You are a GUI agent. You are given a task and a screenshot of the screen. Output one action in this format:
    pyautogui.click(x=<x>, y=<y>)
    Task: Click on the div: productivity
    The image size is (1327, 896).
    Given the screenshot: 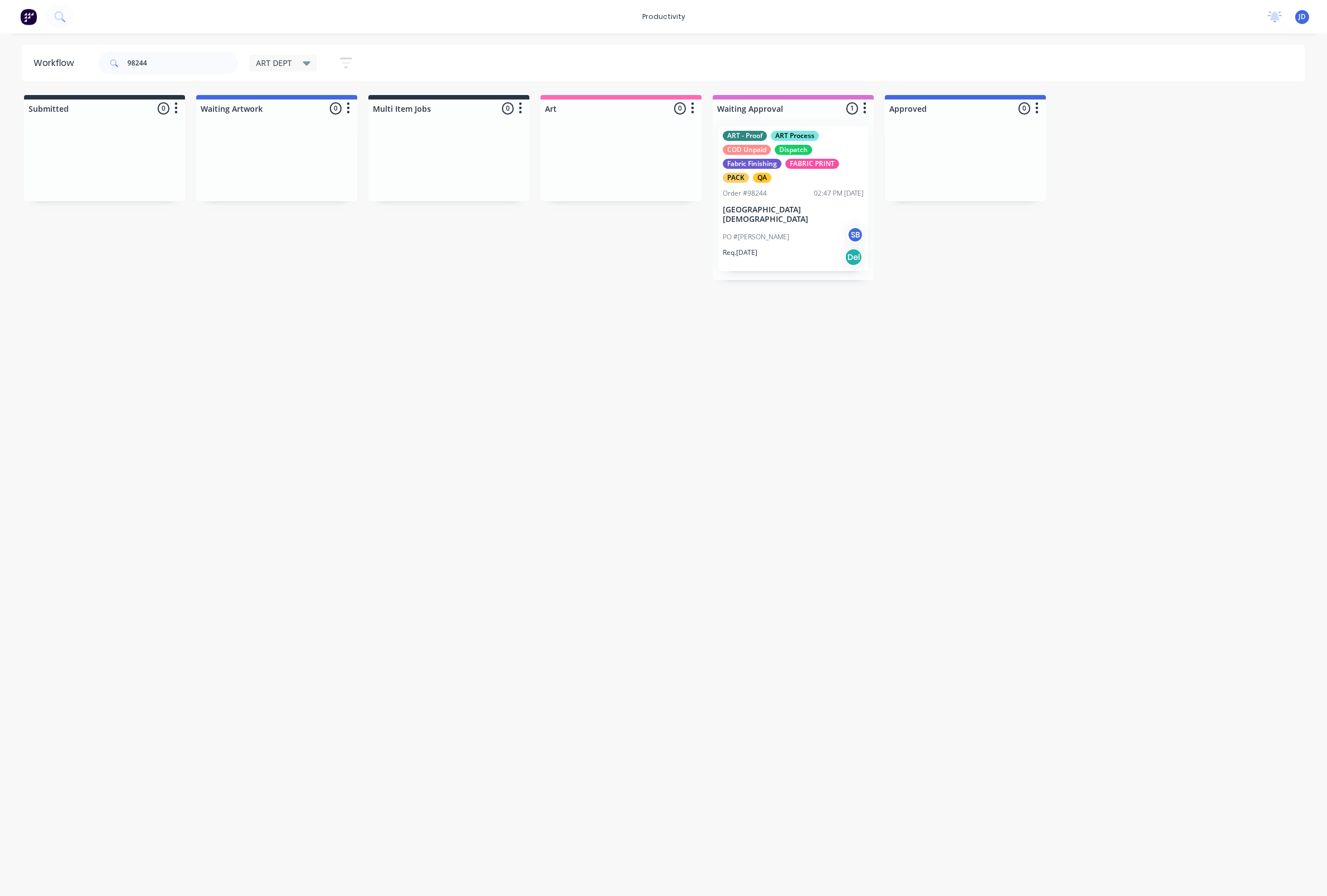 What is the action you would take?
    pyautogui.click(x=664, y=17)
    